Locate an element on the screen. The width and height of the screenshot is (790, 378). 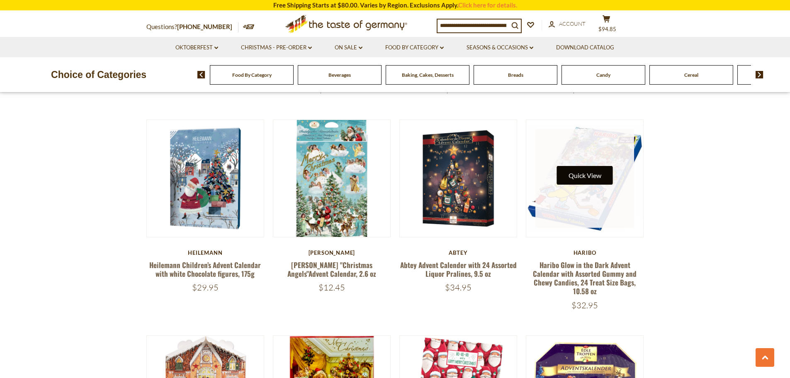
a: Abtey Advent Calender with 24 Assorted Liquor Pralines, 9.5 oz is located at coordinates (458, 269).